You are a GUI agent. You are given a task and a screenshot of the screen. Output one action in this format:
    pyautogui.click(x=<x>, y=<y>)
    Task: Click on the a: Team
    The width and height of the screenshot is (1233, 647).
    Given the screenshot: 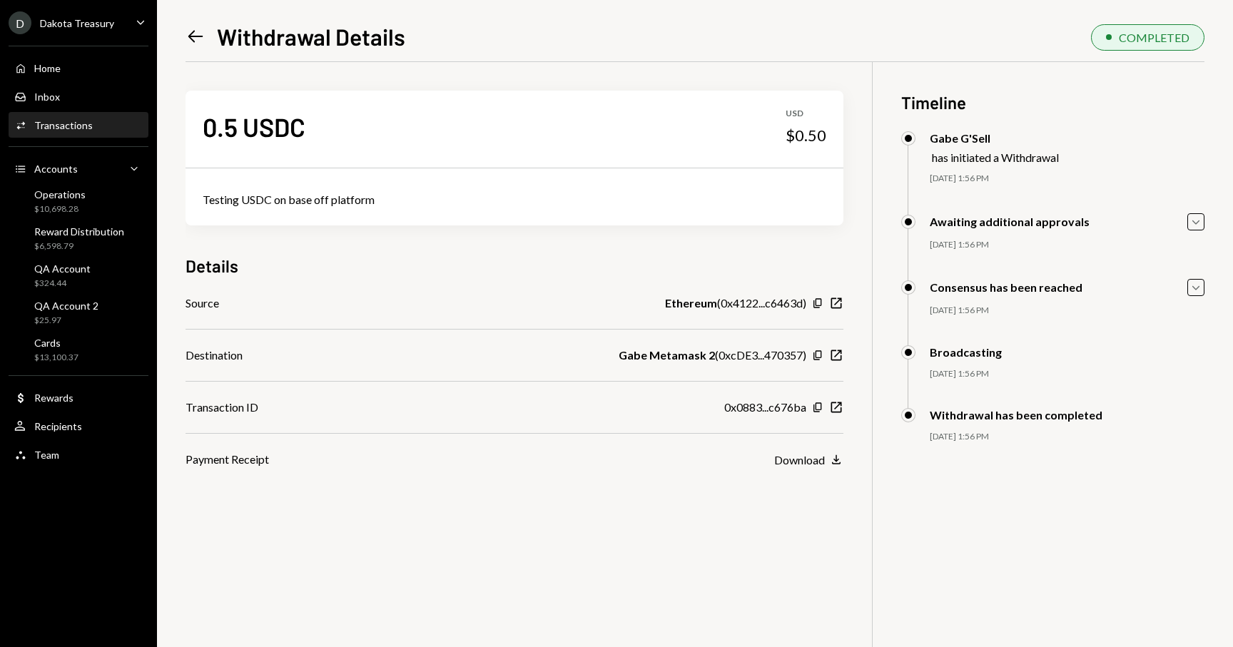 What is the action you would take?
    pyautogui.click(x=78, y=455)
    